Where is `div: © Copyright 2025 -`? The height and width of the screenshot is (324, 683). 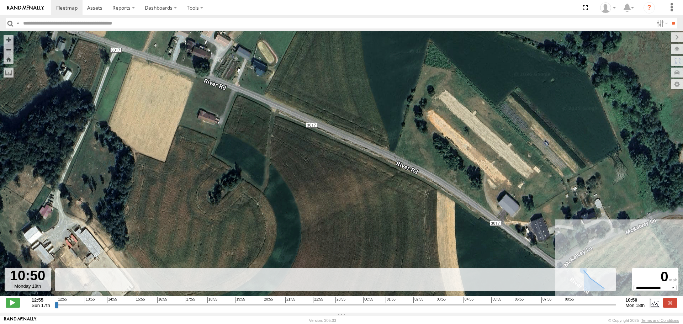 div: © Copyright 2025 - is located at coordinates (643, 320).